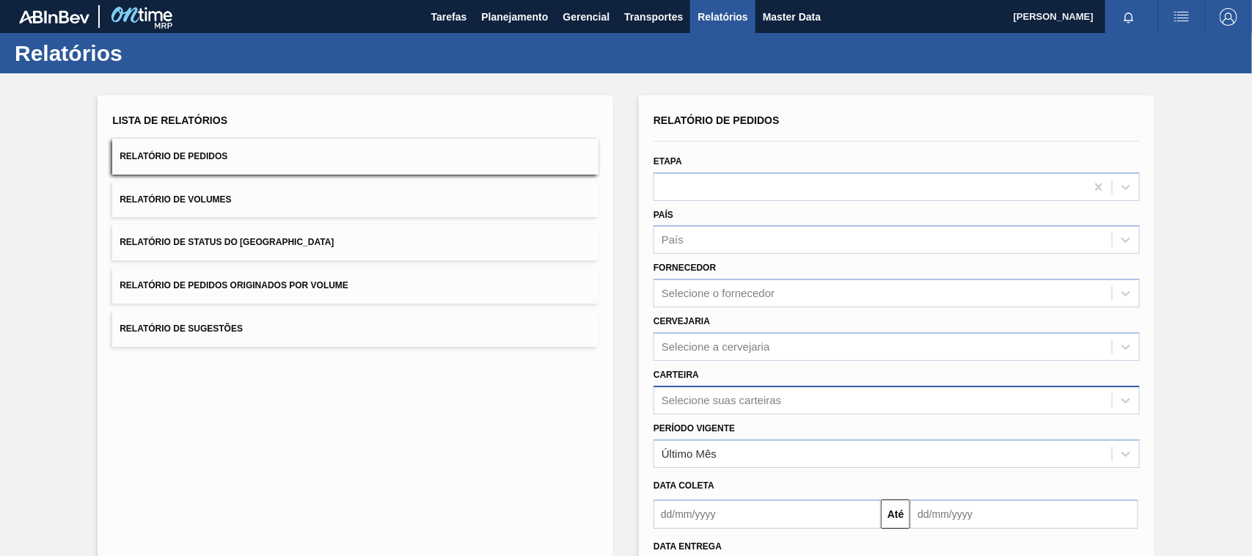 This screenshot has height=556, width=1252. What do you see at coordinates (1182, 17) in the screenshot?
I see `img: userActions` at bounding box center [1182, 17].